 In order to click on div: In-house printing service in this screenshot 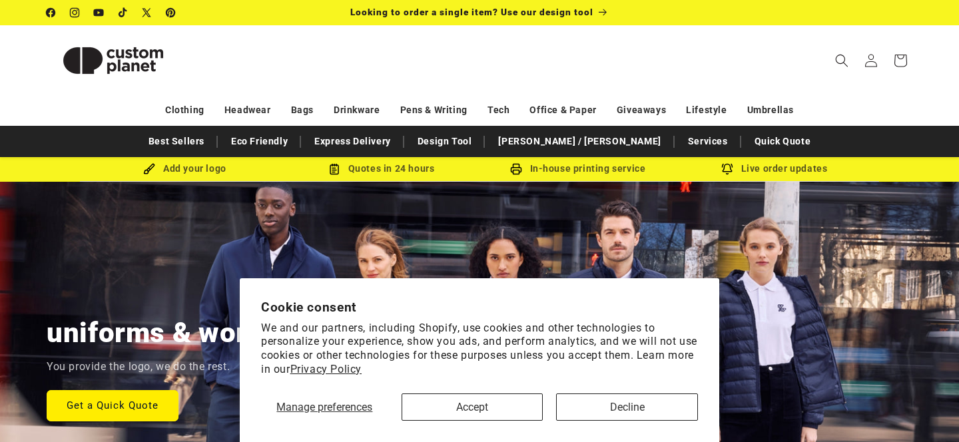, I will do `click(577, 169)`.